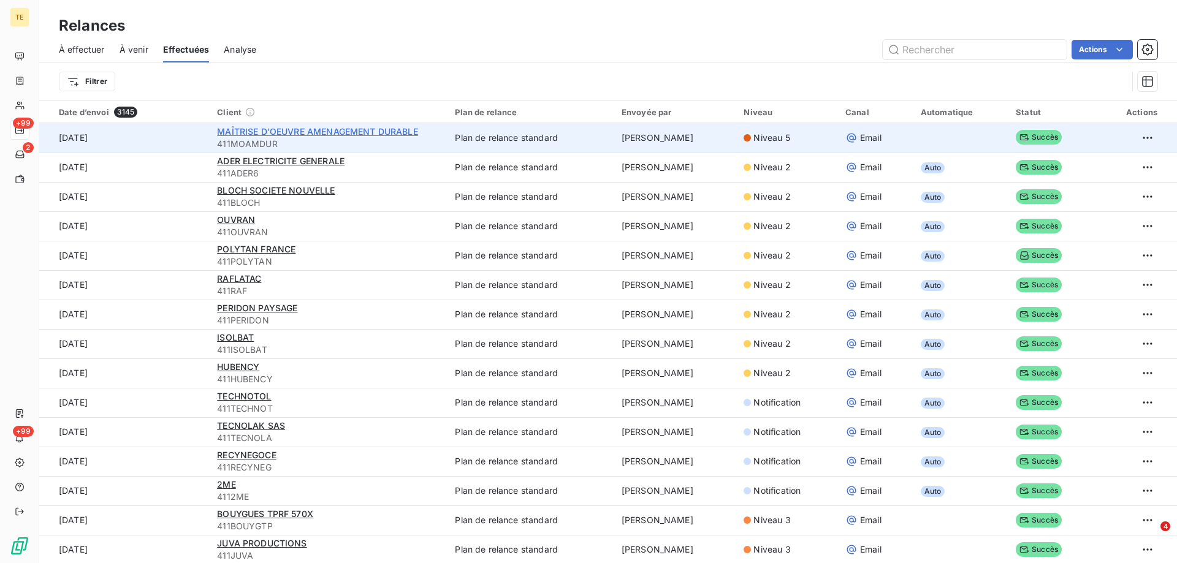 The height and width of the screenshot is (563, 1177). Describe the element at coordinates (329, 468) in the screenshot. I see `span: 411RECYNEG` at that location.